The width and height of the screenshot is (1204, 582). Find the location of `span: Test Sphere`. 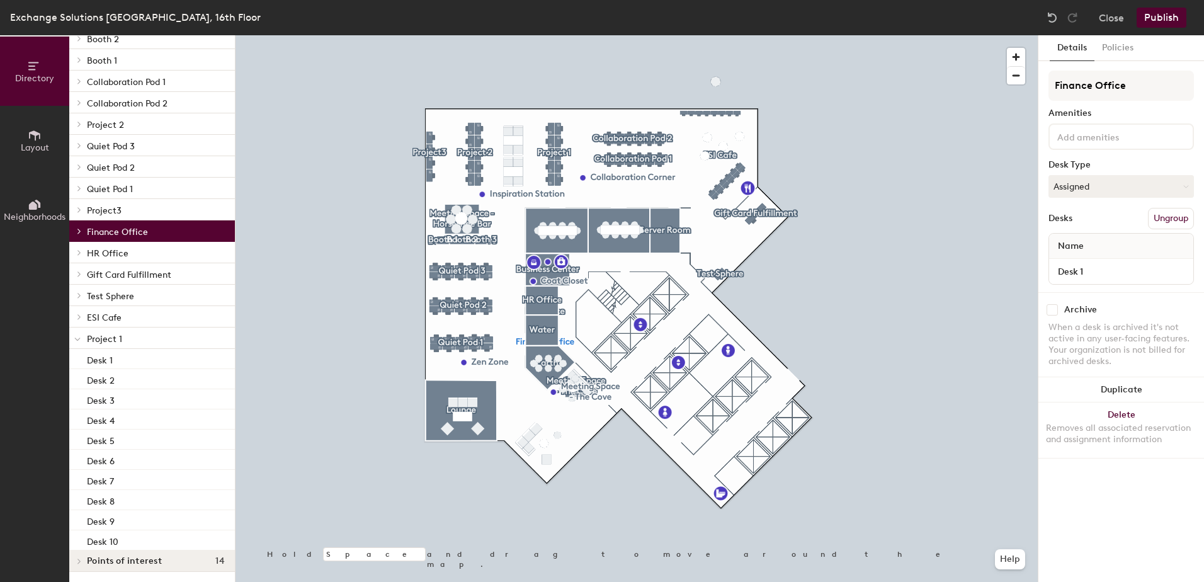

span: Test Sphere is located at coordinates (110, 296).